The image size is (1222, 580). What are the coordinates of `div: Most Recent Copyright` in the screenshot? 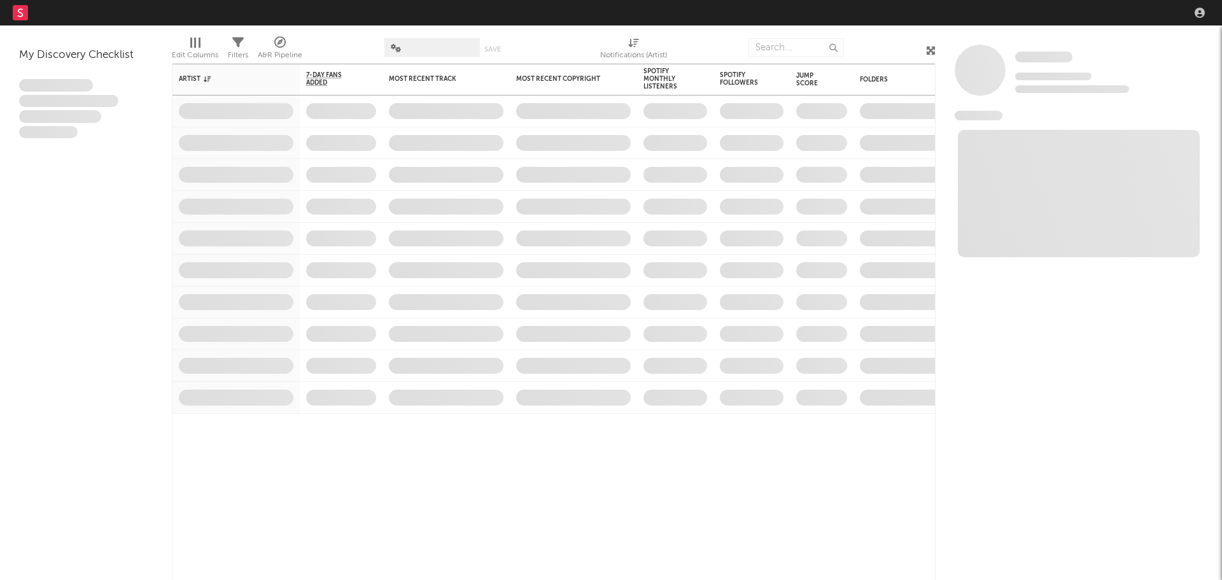 It's located at (564, 79).